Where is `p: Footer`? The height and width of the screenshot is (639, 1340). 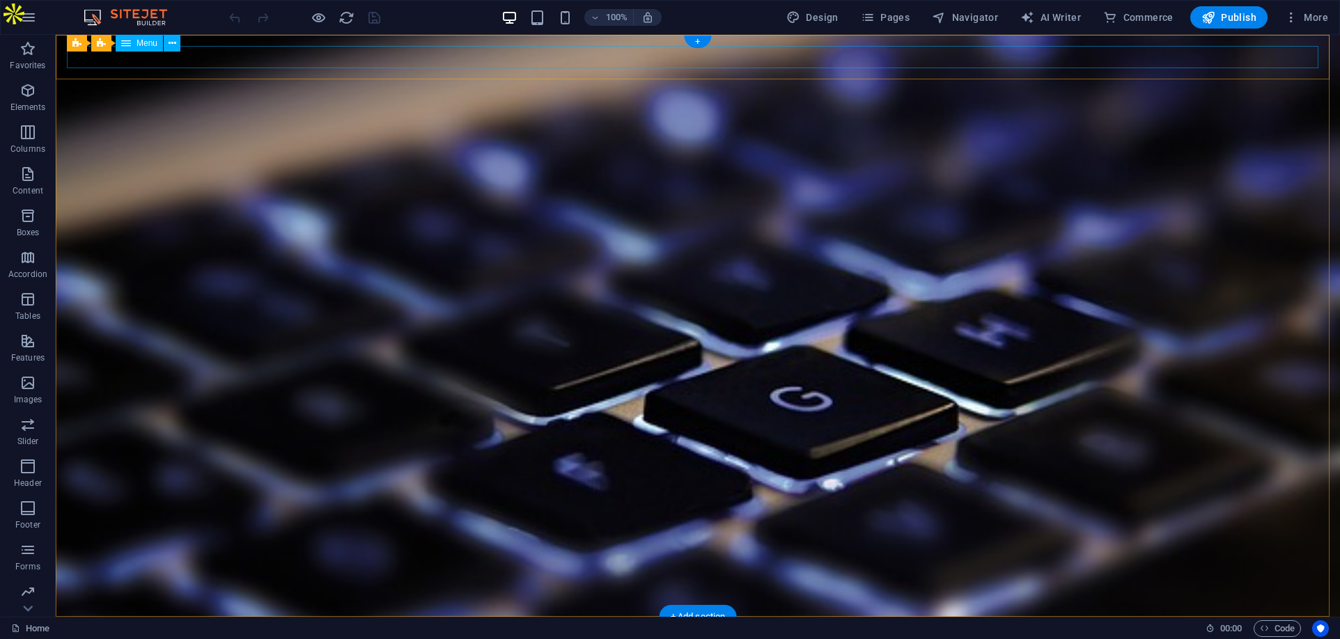 p: Footer is located at coordinates (28, 525).